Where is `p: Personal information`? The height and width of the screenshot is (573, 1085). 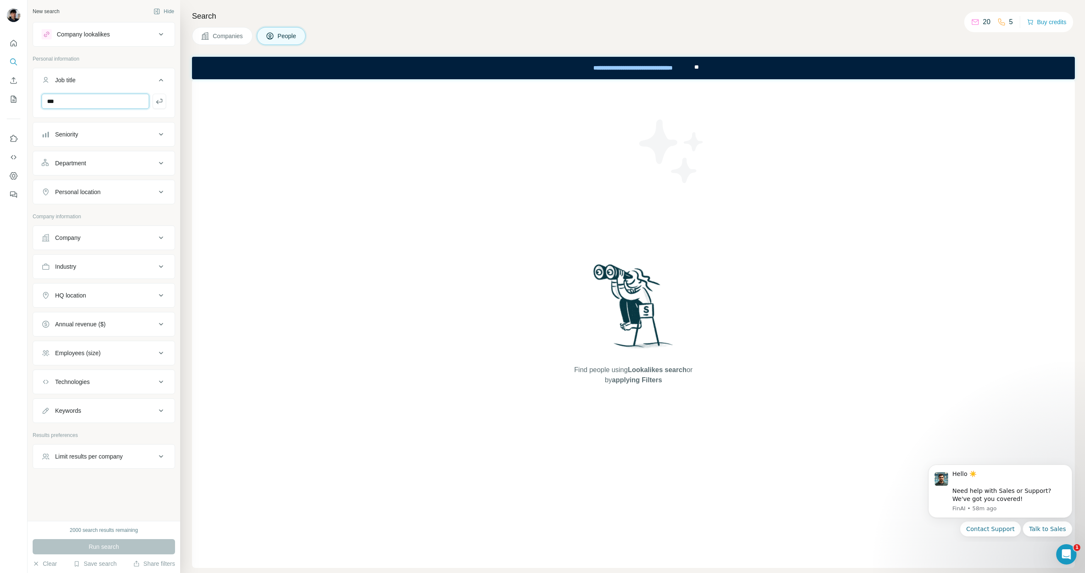
p: Personal information is located at coordinates (104, 59).